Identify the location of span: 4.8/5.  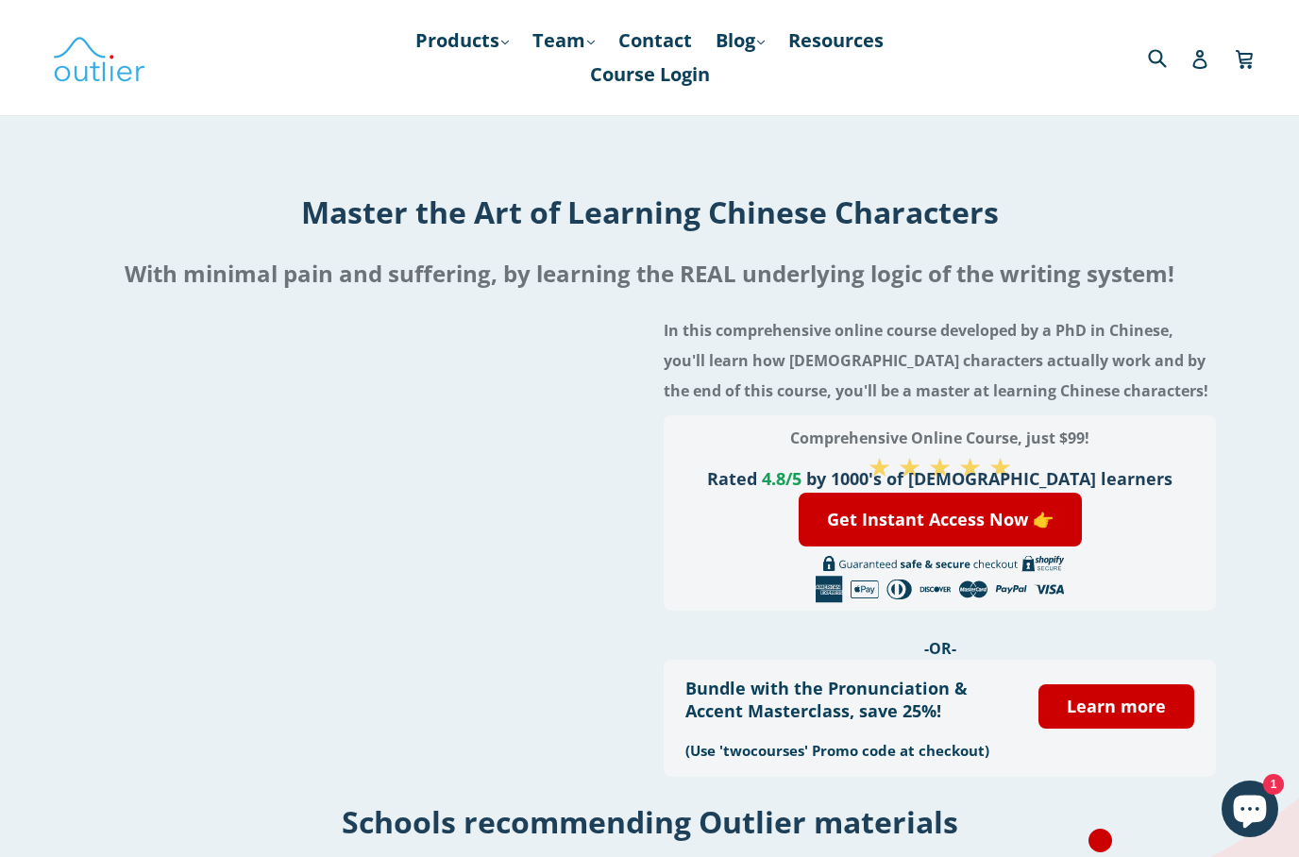
(782, 479).